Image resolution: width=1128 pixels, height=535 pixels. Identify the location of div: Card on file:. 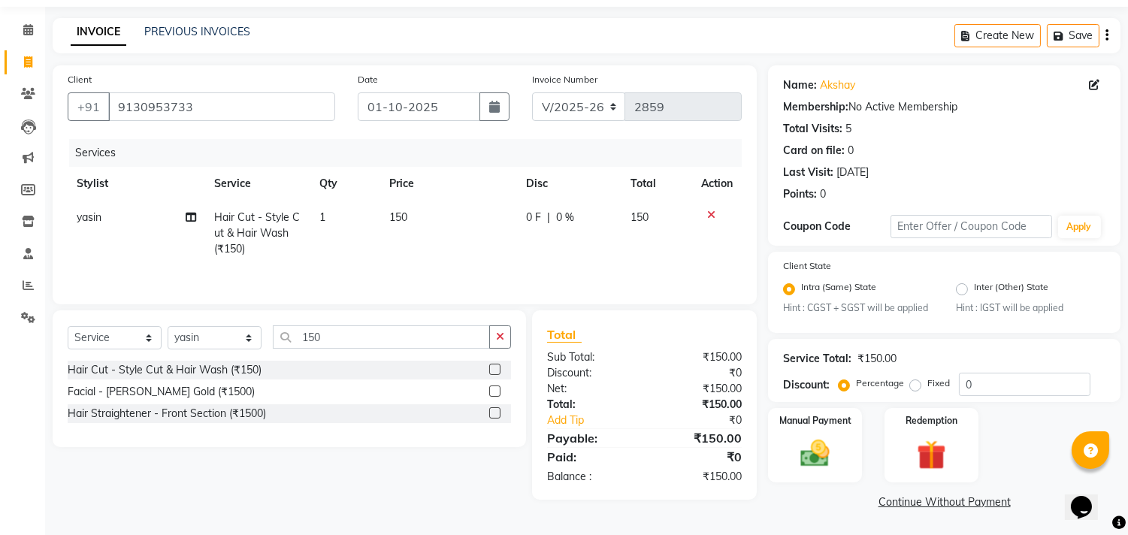
(814, 150).